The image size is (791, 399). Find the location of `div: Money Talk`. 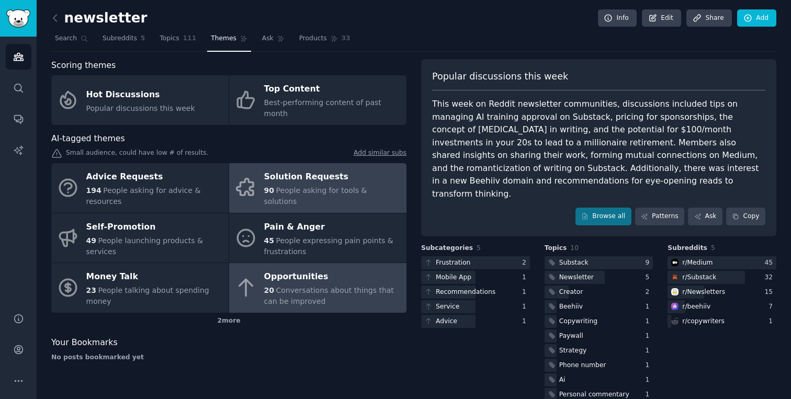

div: Money Talk is located at coordinates (155, 277).